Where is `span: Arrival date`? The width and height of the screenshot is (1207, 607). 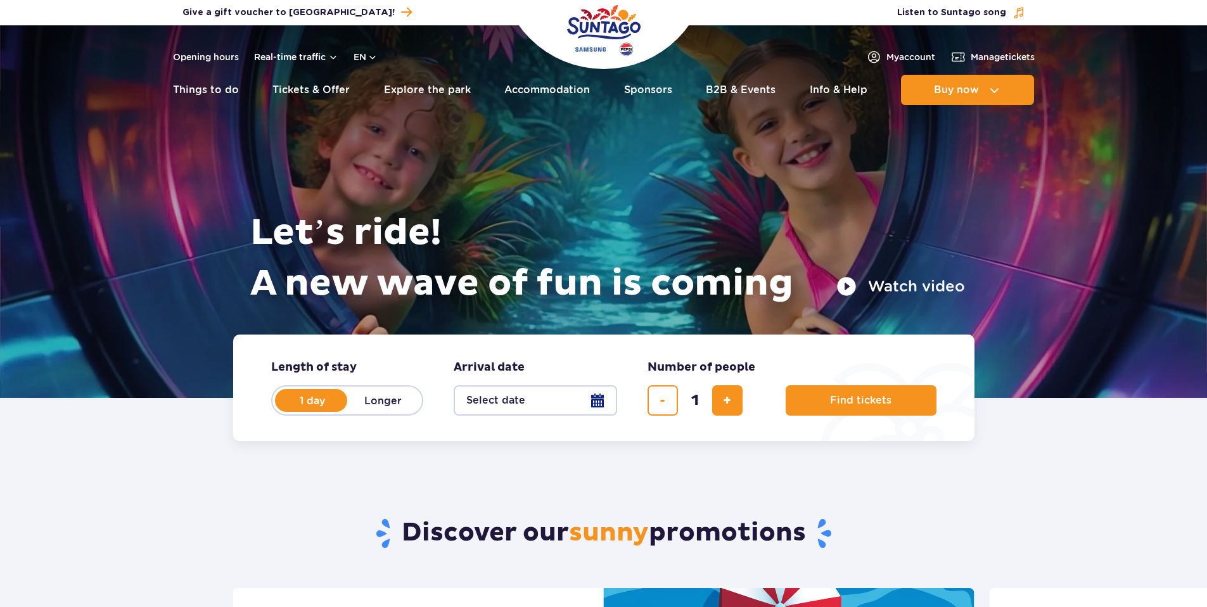
span: Arrival date is located at coordinates (489, 367).